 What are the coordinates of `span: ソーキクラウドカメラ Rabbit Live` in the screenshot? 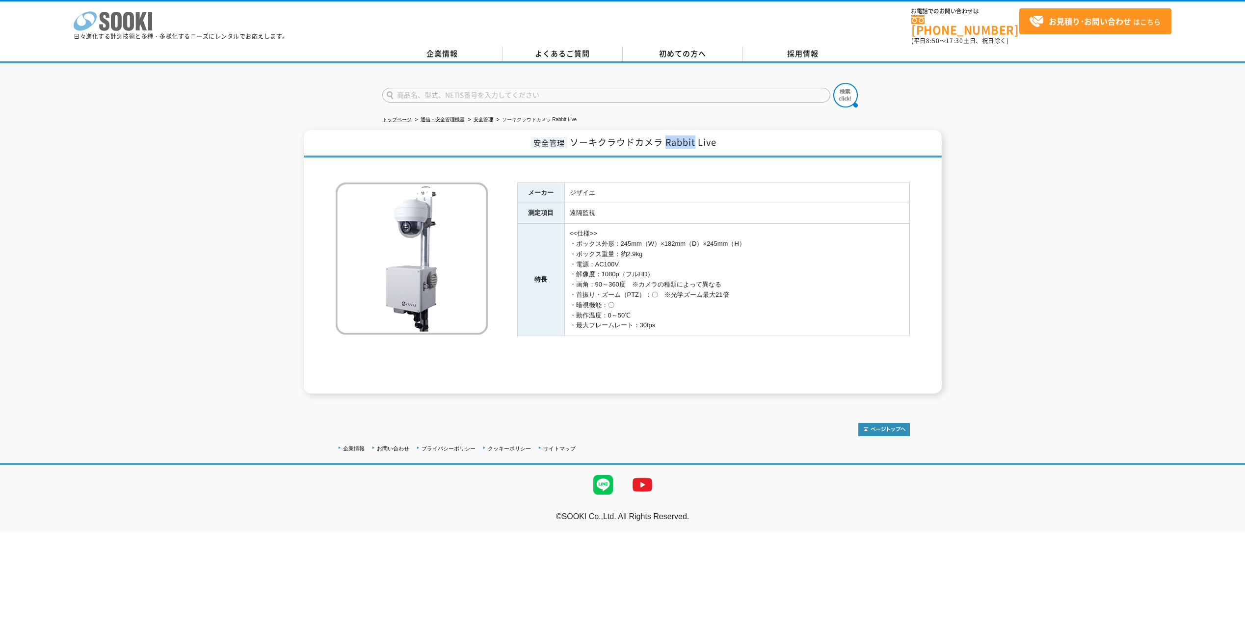 It's located at (643, 142).